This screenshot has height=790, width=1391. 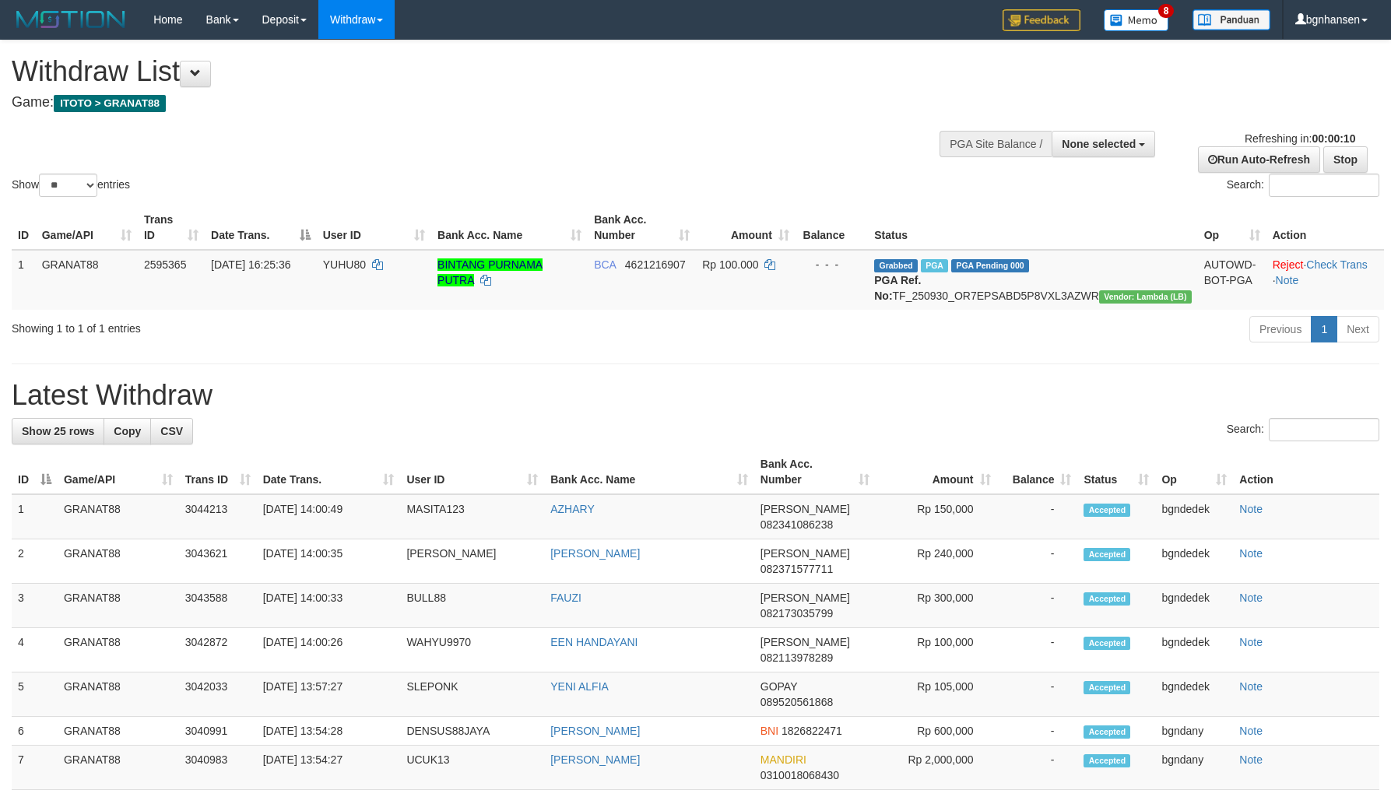 I want to click on img: MOTION_logo.png, so click(x=71, y=19).